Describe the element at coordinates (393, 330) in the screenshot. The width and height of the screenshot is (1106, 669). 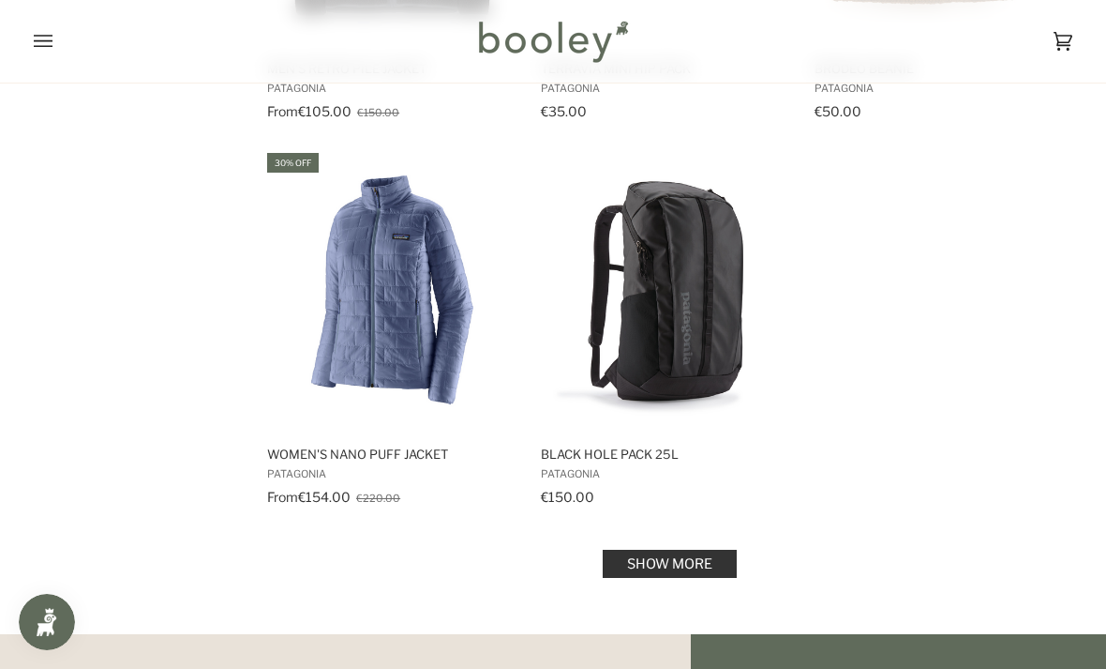
I see `a: Women's Nano Puff Jacket` at that location.